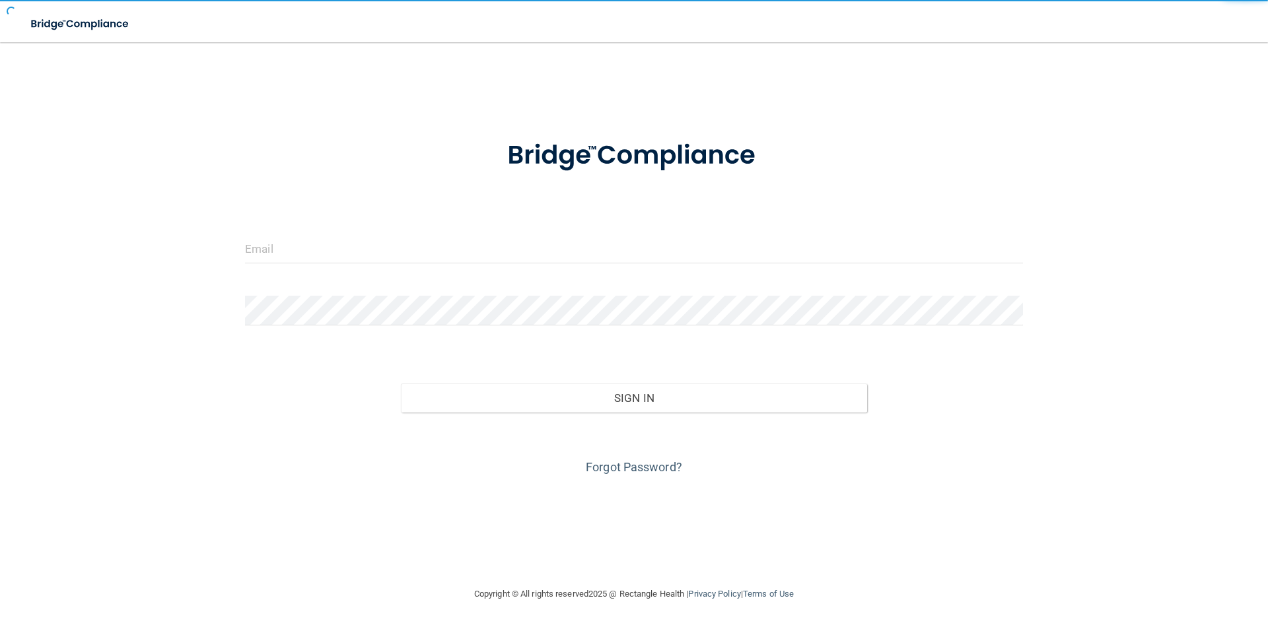 The image size is (1268, 629). I want to click on a: Terms of Use, so click(768, 594).